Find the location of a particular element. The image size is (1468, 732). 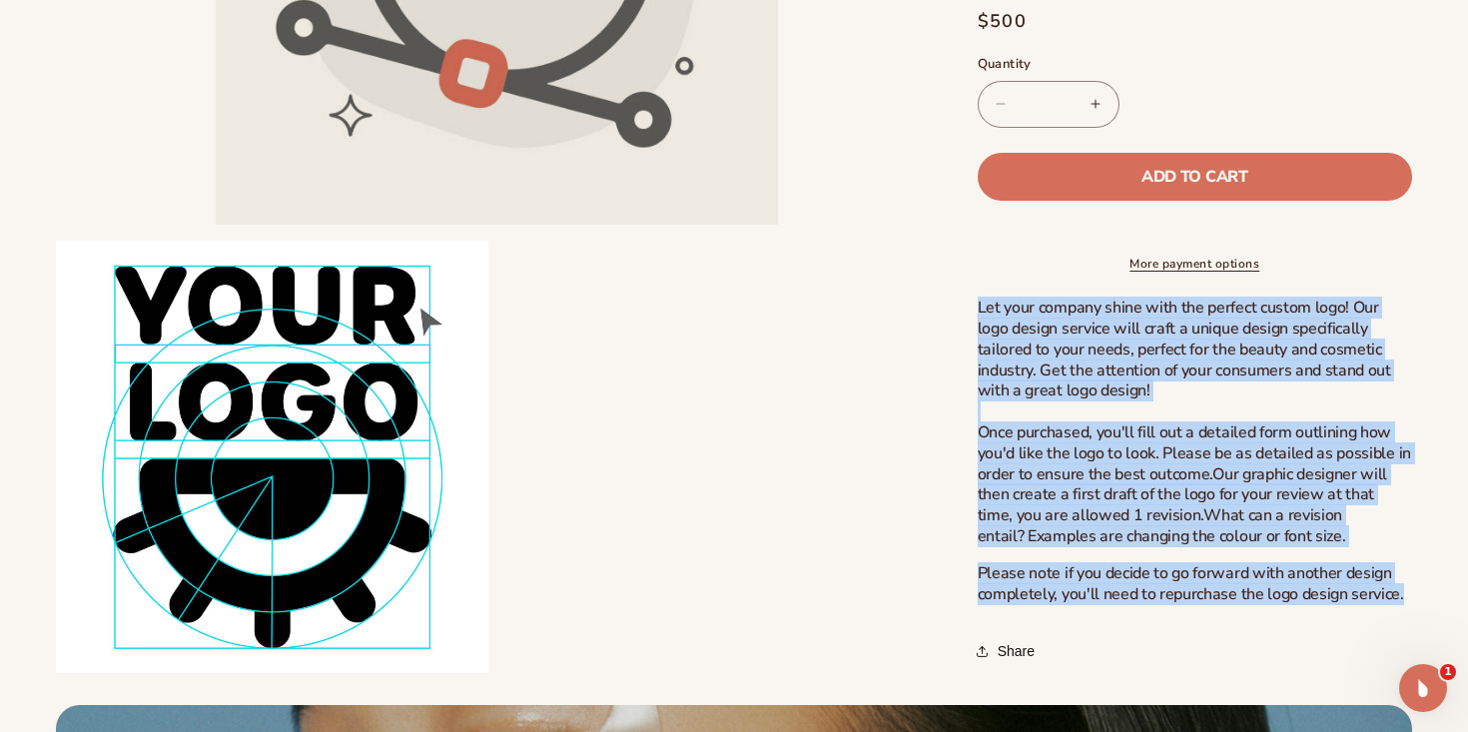

span: $500 is located at coordinates (1002, 21).